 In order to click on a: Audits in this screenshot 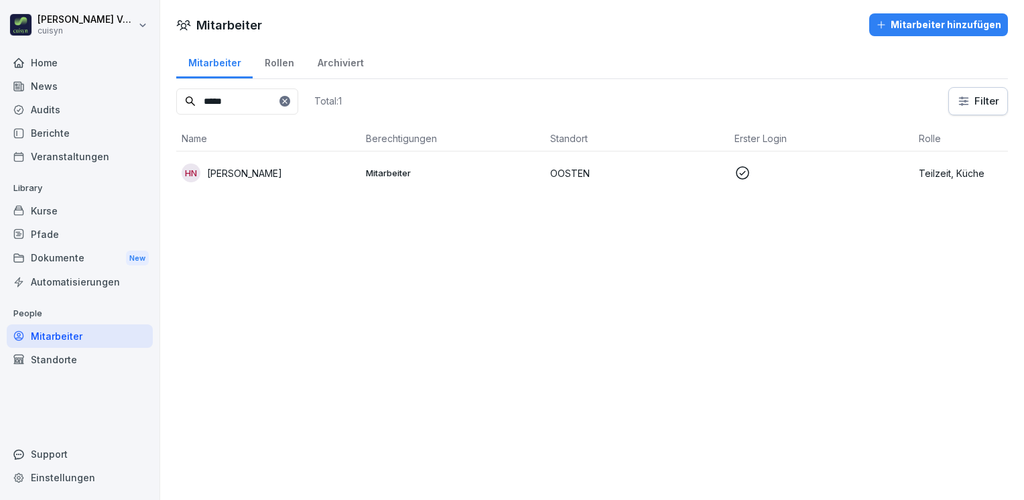, I will do `click(80, 109)`.